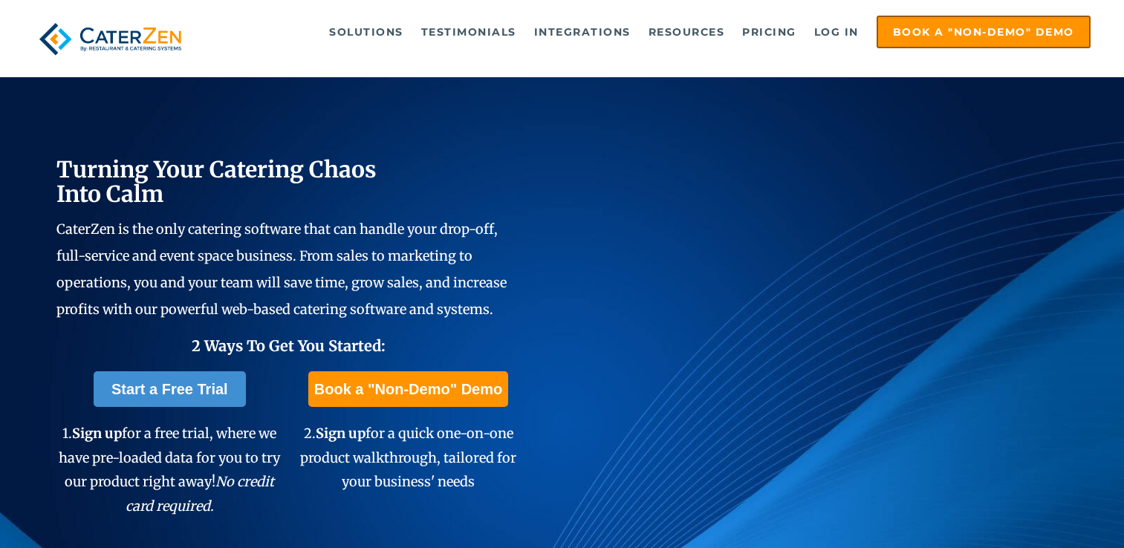  Describe the element at coordinates (282, 269) in the screenshot. I see `span: CaterZen is the only catering software that can handle your drop-off, full-service and event spac...` at that location.